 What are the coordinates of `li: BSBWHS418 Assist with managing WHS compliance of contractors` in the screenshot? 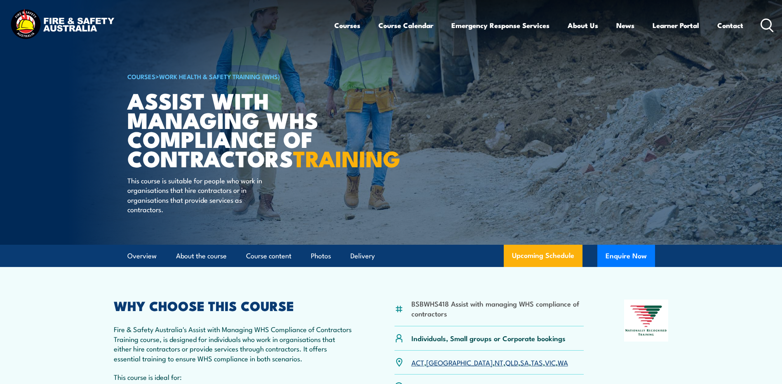 It's located at (498, 308).